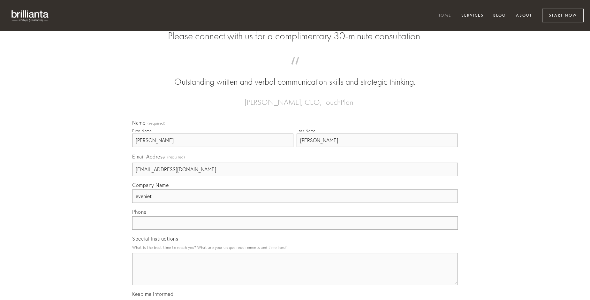 This screenshot has width=590, height=300. What do you see at coordinates (524, 16) in the screenshot?
I see `a: About` at bounding box center [524, 16].